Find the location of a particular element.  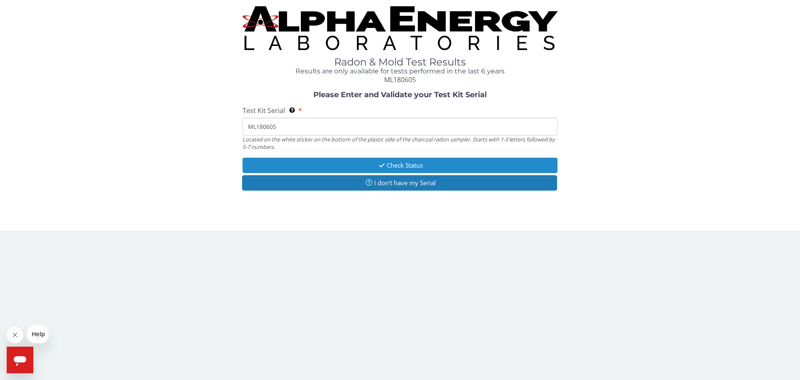

div: Located on the white sticker on the bottom of the plastic side of the charcoal radon sampler. Sta... is located at coordinates (400, 143).